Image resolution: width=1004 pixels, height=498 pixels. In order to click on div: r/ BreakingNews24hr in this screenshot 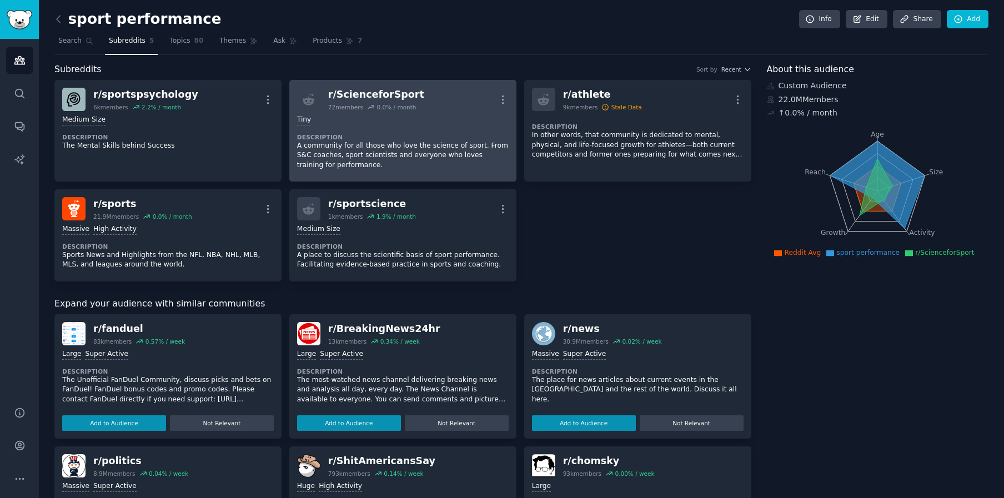, I will do `click(384, 329)`.